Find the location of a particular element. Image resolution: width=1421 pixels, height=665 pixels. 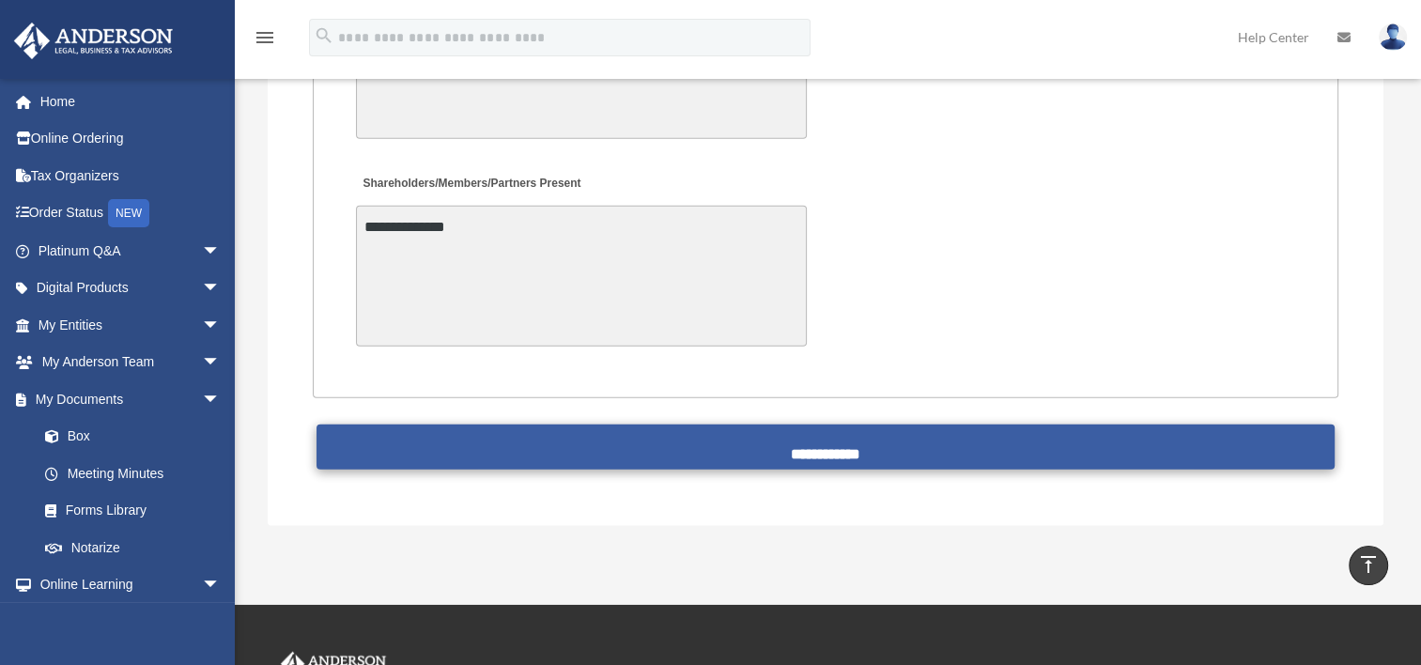

a: My Entitiesarrow_drop_down is located at coordinates (131, 325).